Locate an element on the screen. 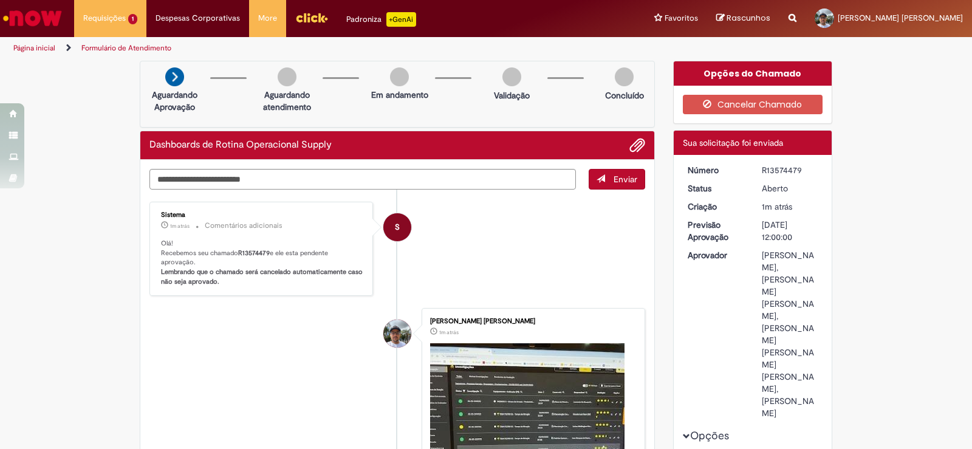 The width and height of the screenshot is (972, 449). b: Lembrando que o chamado será cancelado automaticamente caso não seja aprovado. is located at coordinates (262, 276).